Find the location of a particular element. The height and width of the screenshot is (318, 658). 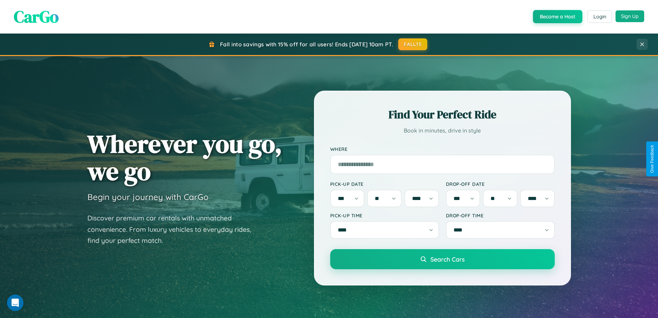

button: Sign Up is located at coordinates (630, 16).